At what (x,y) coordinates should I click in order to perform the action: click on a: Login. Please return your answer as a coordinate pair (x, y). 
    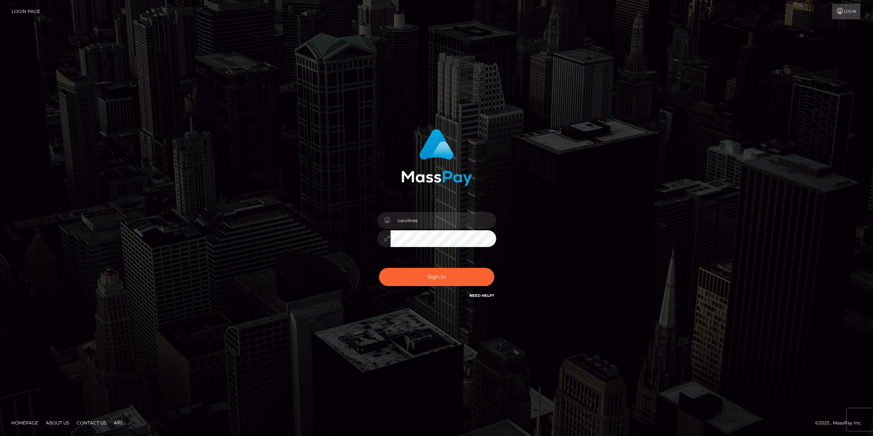
    Looking at the image, I should click on (846, 12).